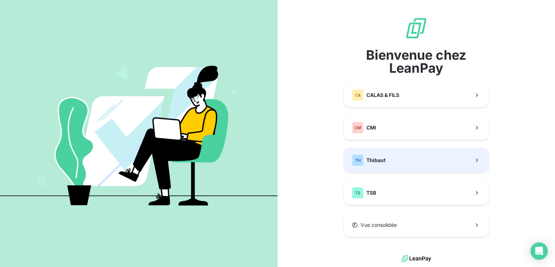  Describe the element at coordinates (358, 160) in the screenshot. I see `div: TH` at that location.